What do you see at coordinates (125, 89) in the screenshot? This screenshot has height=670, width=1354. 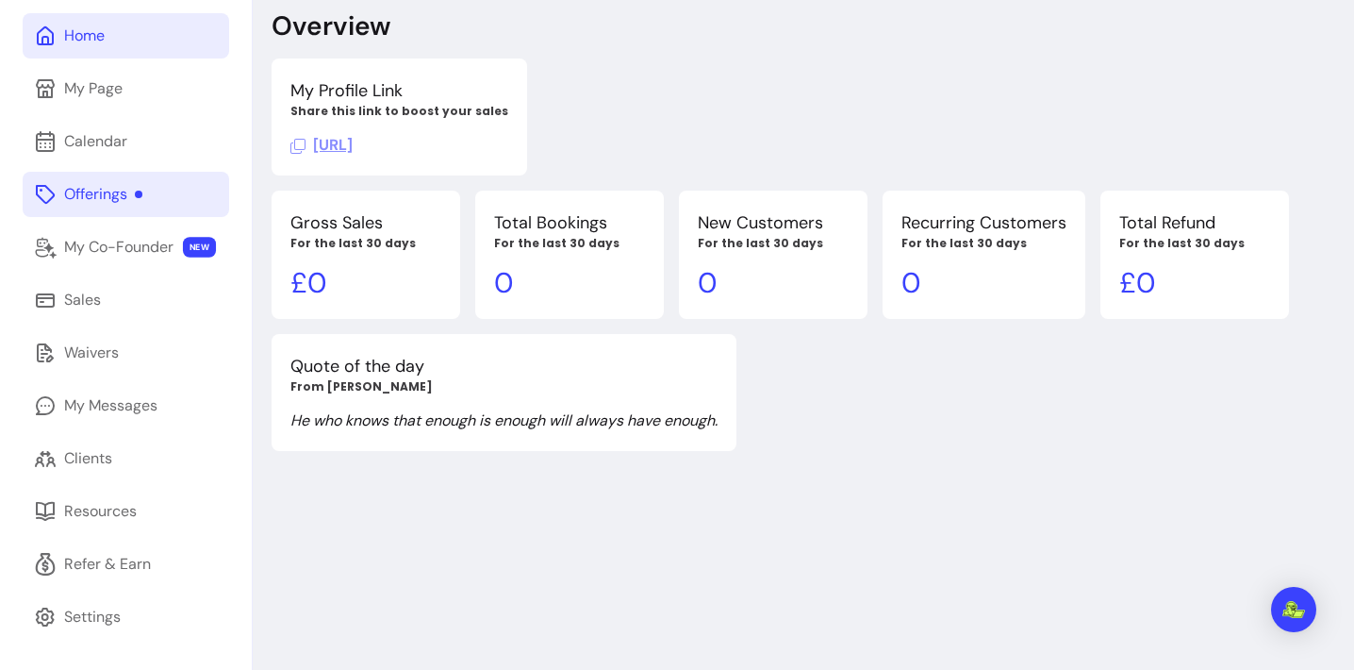 I see `a: My Page` at bounding box center [125, 89].